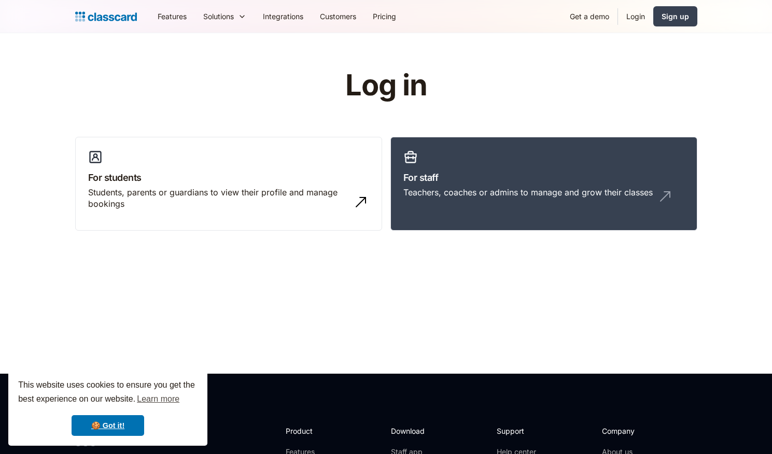  I want to click on h3: For staff, so click(544, 177).